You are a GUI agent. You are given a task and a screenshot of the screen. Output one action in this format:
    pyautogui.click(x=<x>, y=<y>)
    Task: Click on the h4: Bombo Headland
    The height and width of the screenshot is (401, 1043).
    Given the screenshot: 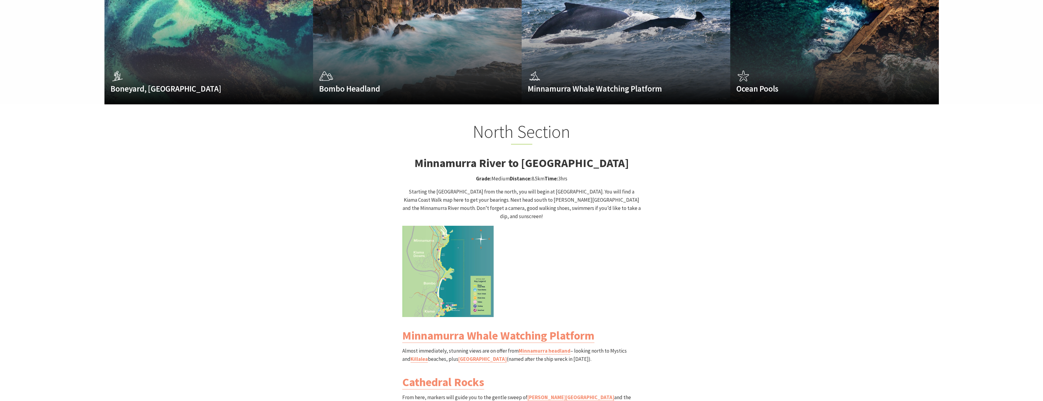 What is the action you would take?
    pyautogui.click(x=402, y=89)
    